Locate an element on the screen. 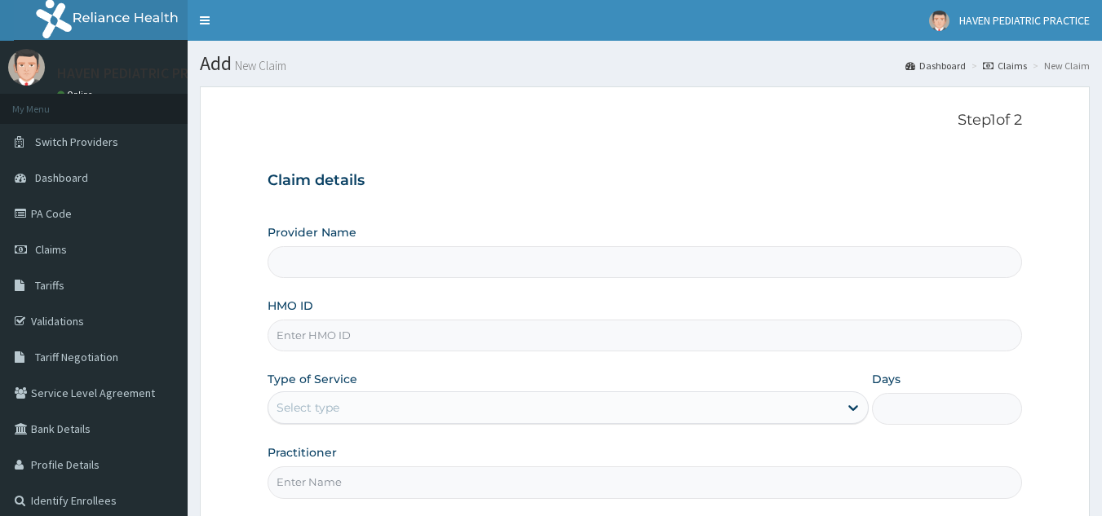 This screenshot has height=516, width=1102. span: Tariff Negotiation is located at coordinates (77, 357).